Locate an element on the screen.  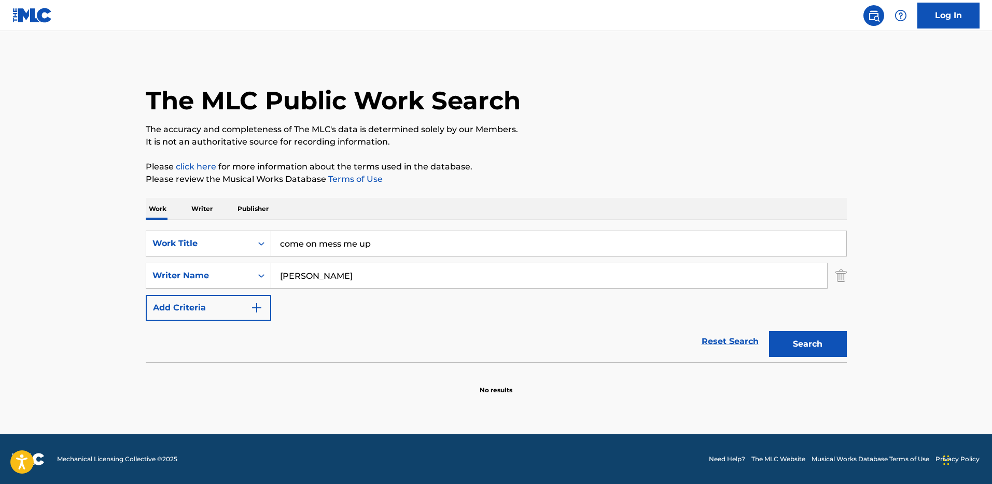
p: Publisher is located at coordinates (253, 209).